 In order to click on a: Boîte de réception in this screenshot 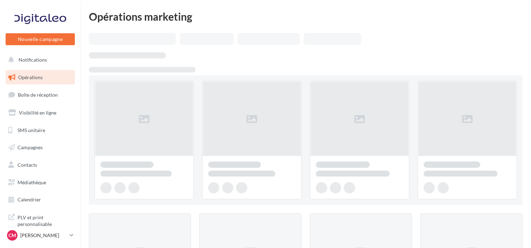, I will do `click(40, 94)`.